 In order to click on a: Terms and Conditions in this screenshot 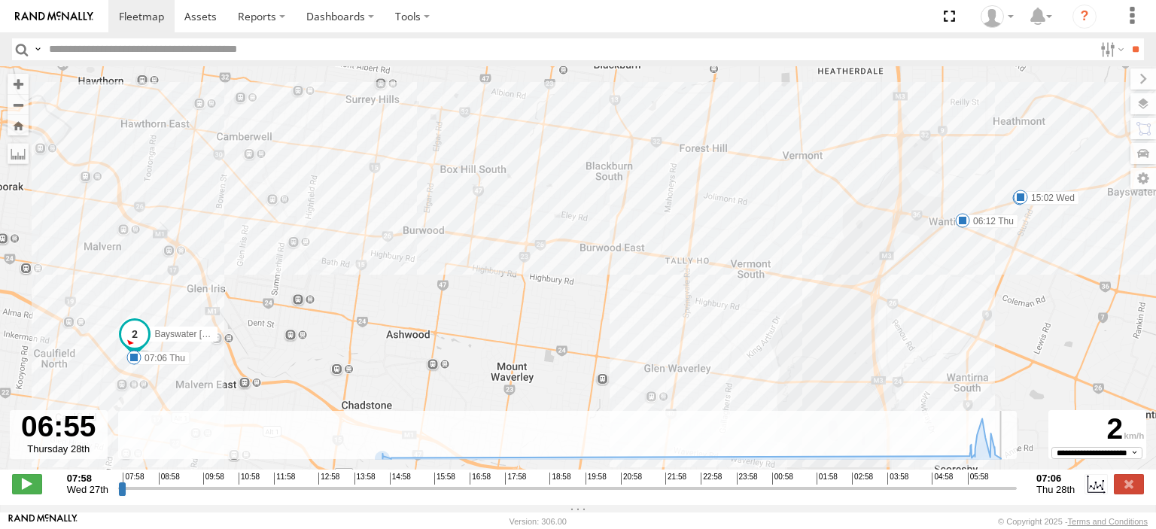, I will do `click(1108, 522)`.